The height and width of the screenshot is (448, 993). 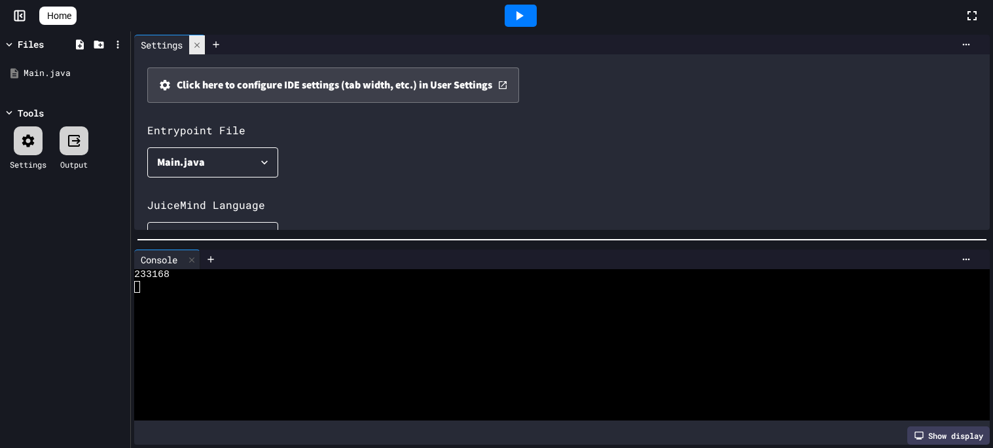 What do you see at coordinates (206, 205) in the screenshot?
I see `div: JuiceMind Language` at bounding box center [206, 205].